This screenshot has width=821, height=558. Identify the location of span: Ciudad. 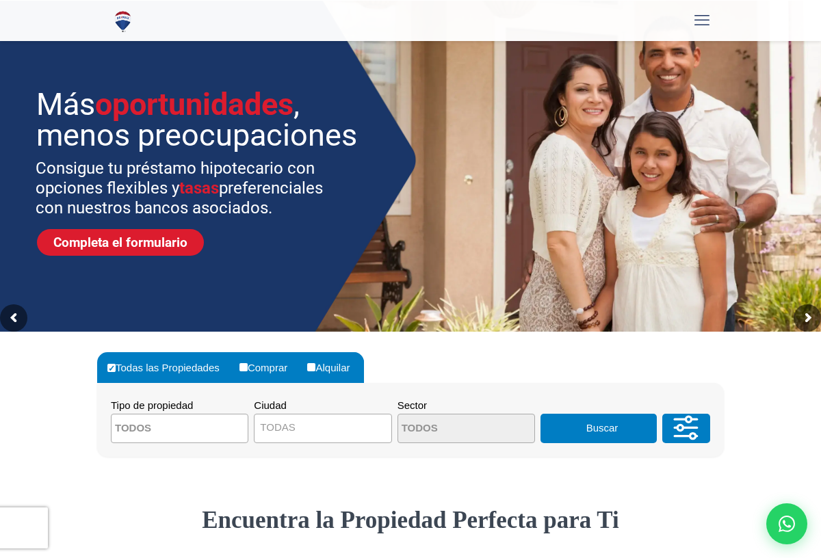
(270, 405).